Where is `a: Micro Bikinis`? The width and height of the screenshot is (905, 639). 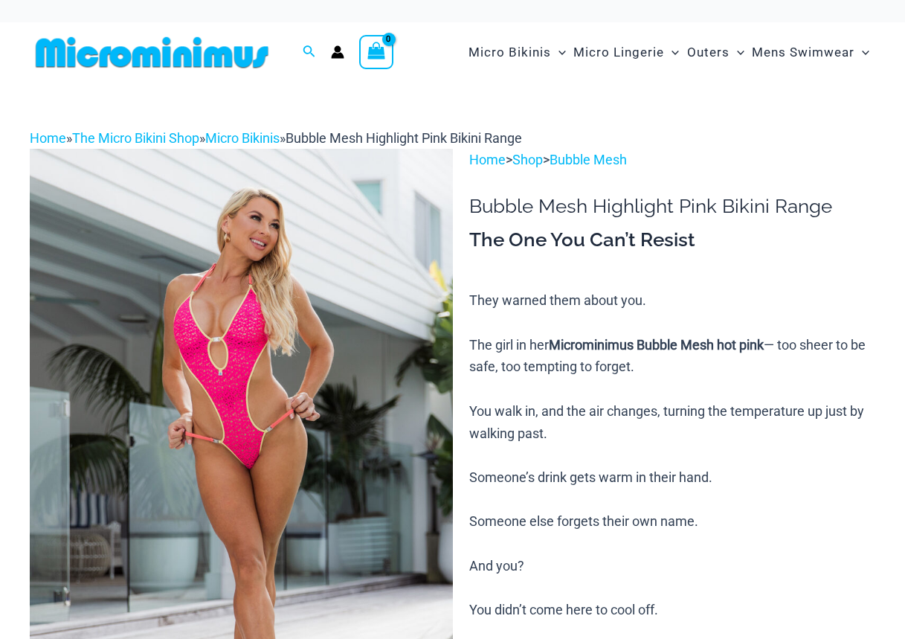
a: Micro Bikinis is located at coordinates (242, 138).